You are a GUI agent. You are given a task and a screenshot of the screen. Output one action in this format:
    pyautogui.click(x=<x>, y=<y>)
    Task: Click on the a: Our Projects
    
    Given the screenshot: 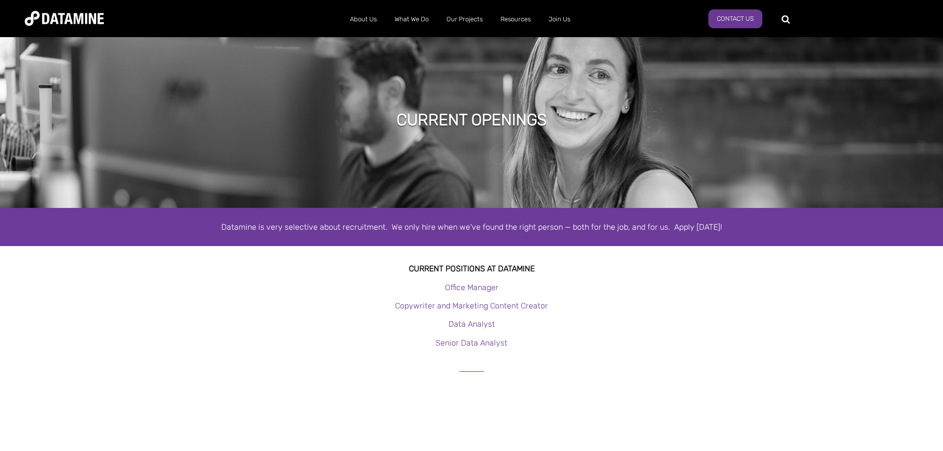 What is the action you would take?
    pyautogui.click(x=464, y=19)
    